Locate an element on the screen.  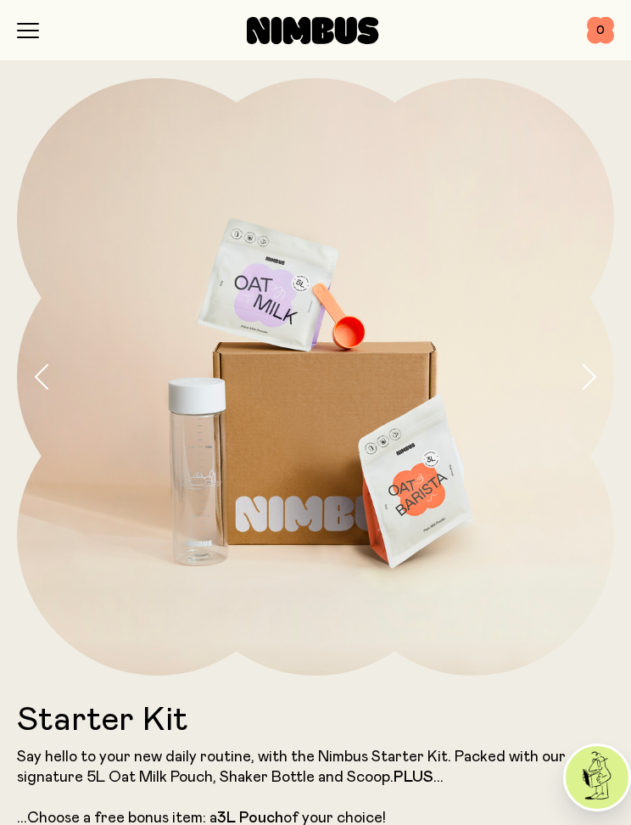
h1: Starter Kit is located at coordinates (316, 719).